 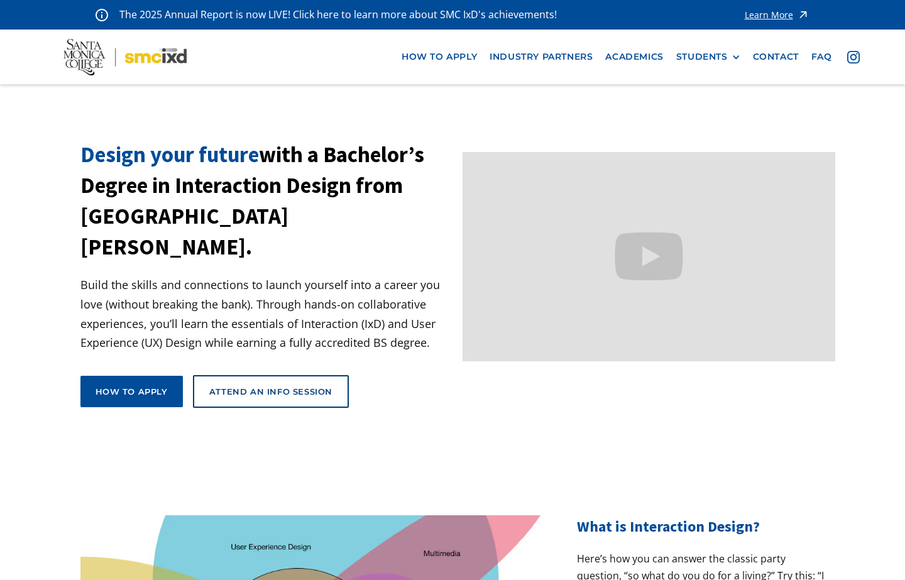 I want to click on div: Learn More, so click(x=769, y=15).